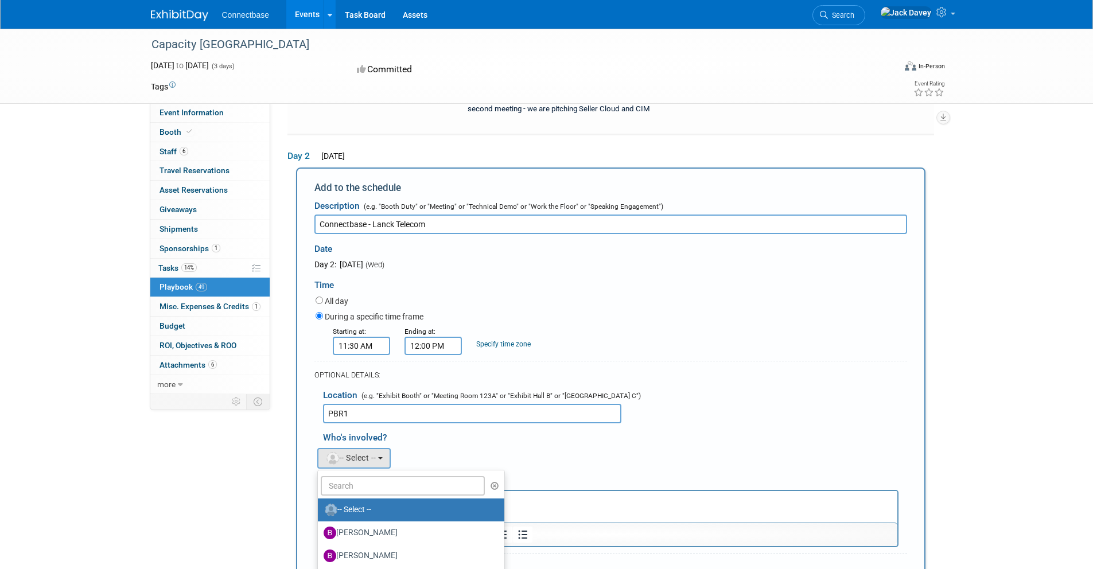 The width and height of the screenshot is (1093, 569). What do you see at coordinates (193, 190) in the screenshot?
I see `span: Asset Reservations` at bounding box center [193, 190].